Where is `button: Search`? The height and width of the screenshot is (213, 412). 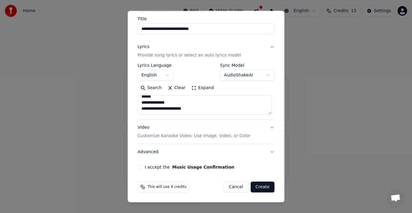 button: Search is located at coordinates (151, 88).